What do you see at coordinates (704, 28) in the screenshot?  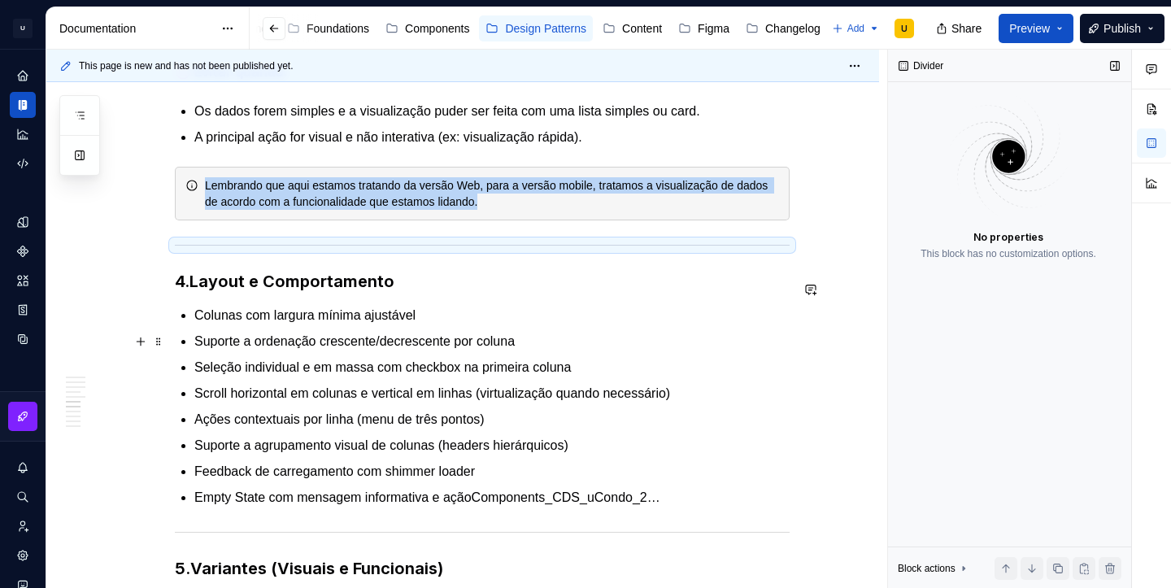 I see `a: Figma` at bounding box center [704, 28].